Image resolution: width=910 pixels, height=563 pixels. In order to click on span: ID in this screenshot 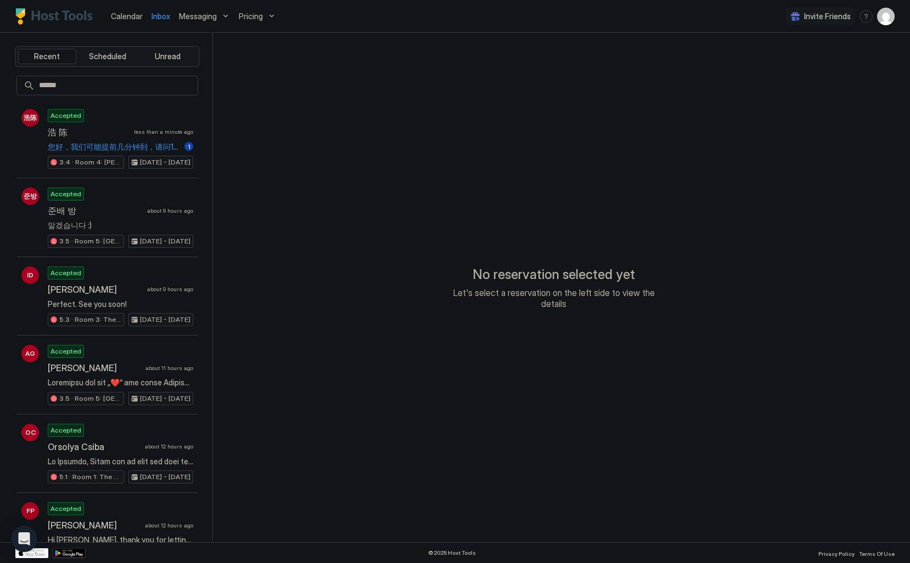, I will do `click(30, 275)`.